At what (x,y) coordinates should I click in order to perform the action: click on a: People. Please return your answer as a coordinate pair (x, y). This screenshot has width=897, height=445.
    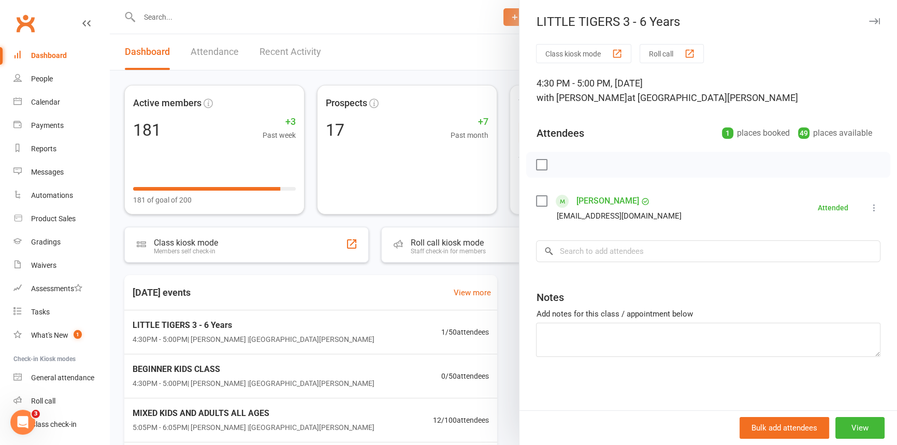
    Looking at the image, I should click on (61, 79).